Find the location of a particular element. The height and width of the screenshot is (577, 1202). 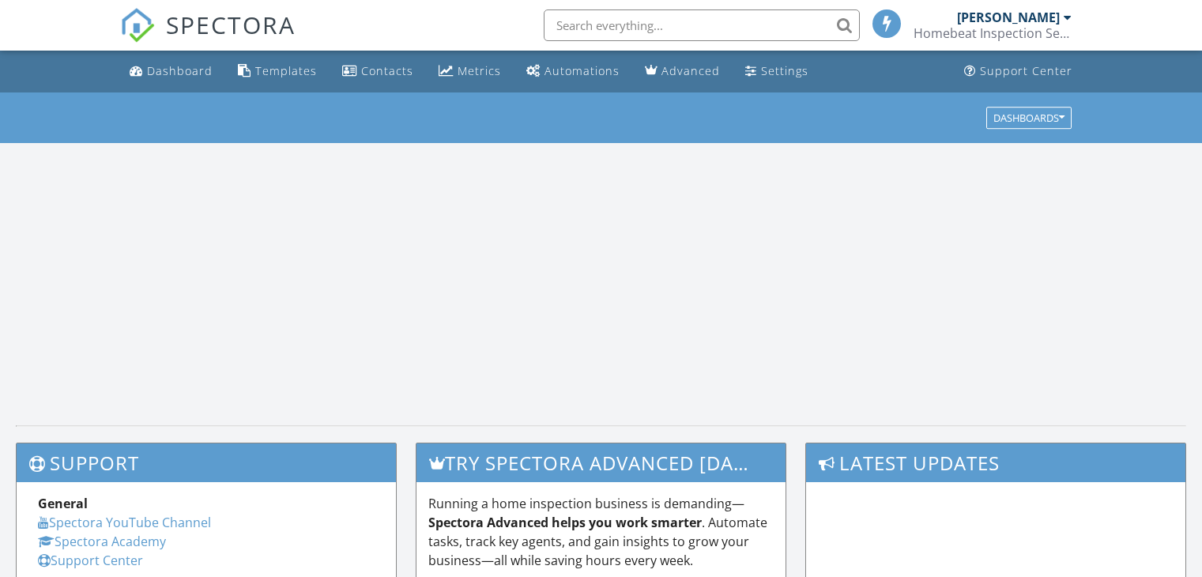

a: Contacts is located at coordinates (378, 71).